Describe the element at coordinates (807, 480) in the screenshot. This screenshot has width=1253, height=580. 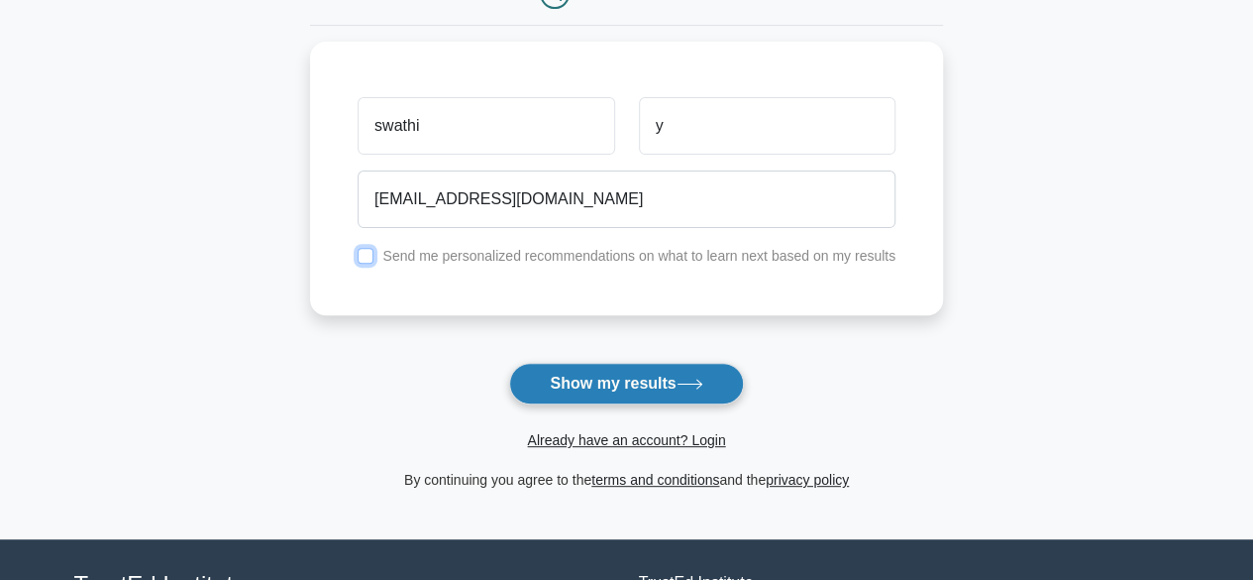
I see `a: privacy policy` at that location.